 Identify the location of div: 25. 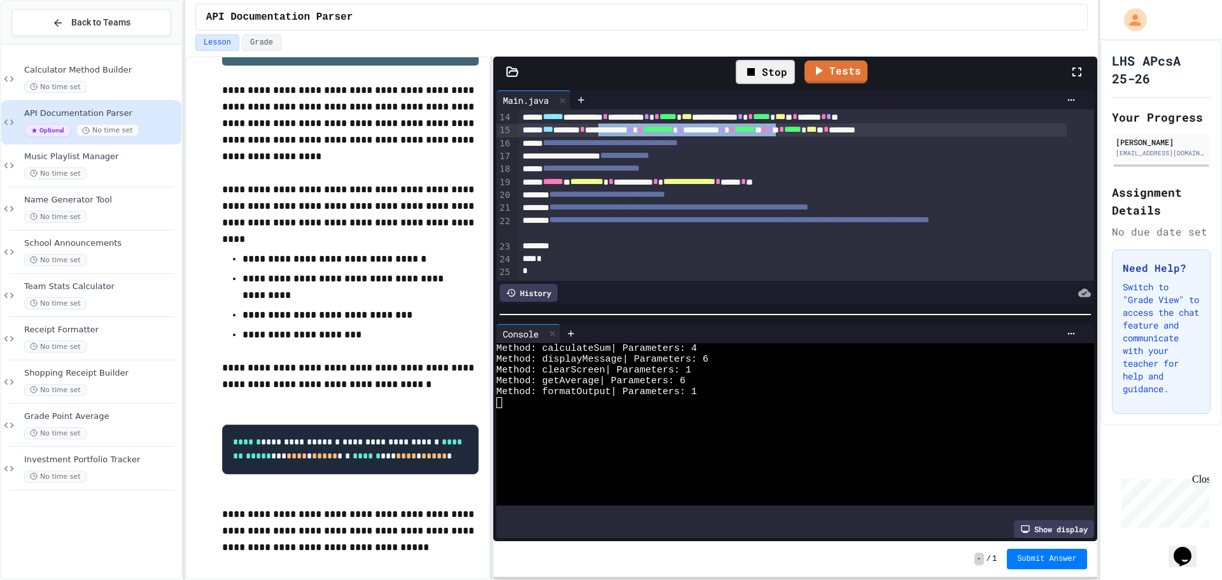
(504, 272).